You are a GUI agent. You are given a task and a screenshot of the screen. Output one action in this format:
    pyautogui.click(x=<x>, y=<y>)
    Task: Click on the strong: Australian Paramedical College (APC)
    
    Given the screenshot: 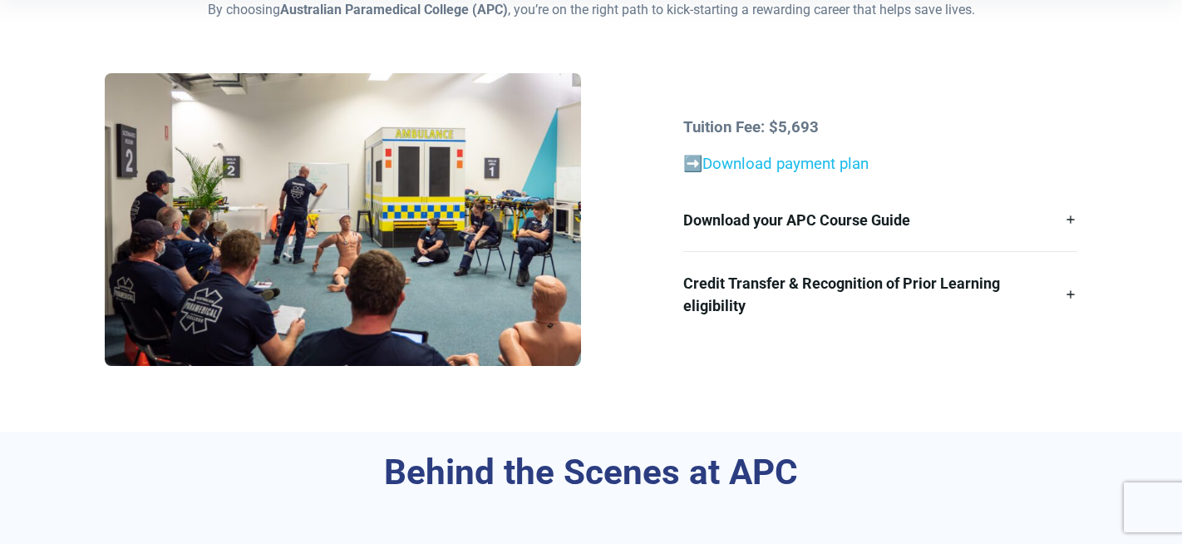 What is the action you would take?
    pyautogui.click(x=394, y=9)
    